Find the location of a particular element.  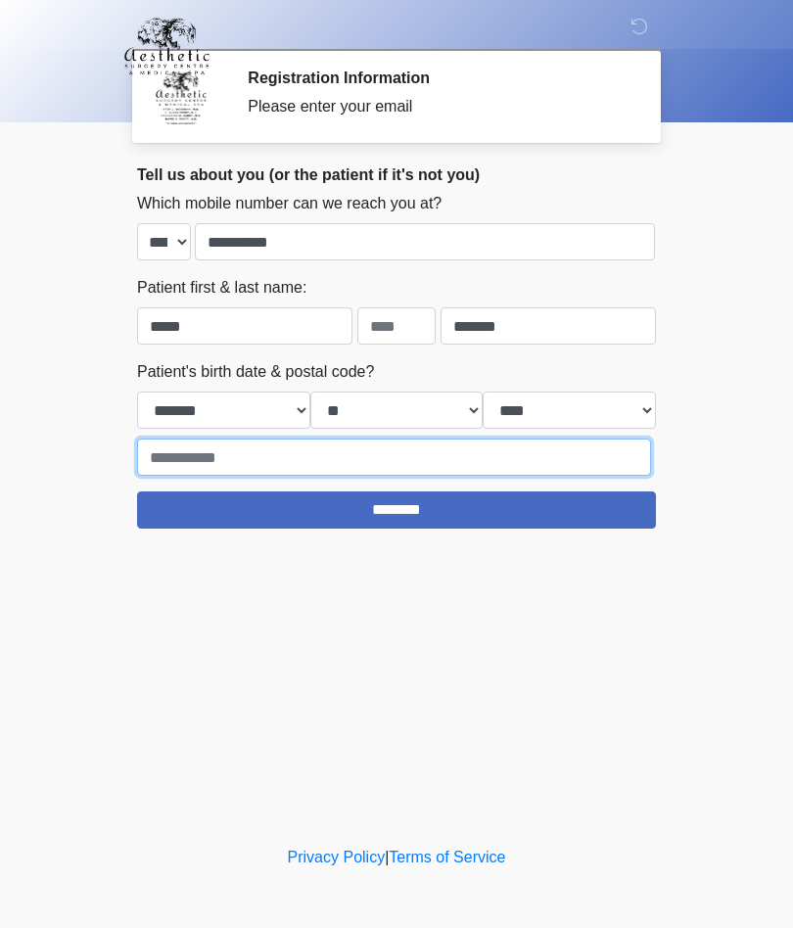

img: Agent Avatar is located at coordinates (181, 98).